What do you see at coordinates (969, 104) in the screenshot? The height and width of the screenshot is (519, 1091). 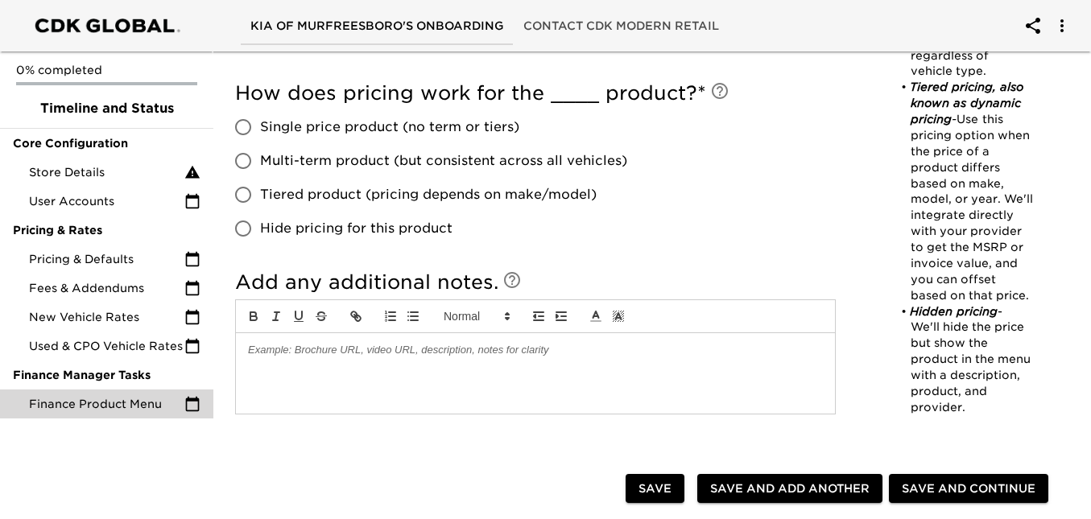 I see `em: Tiered pricing, also known as dynamic pricing` at bounding box center [969, 104].